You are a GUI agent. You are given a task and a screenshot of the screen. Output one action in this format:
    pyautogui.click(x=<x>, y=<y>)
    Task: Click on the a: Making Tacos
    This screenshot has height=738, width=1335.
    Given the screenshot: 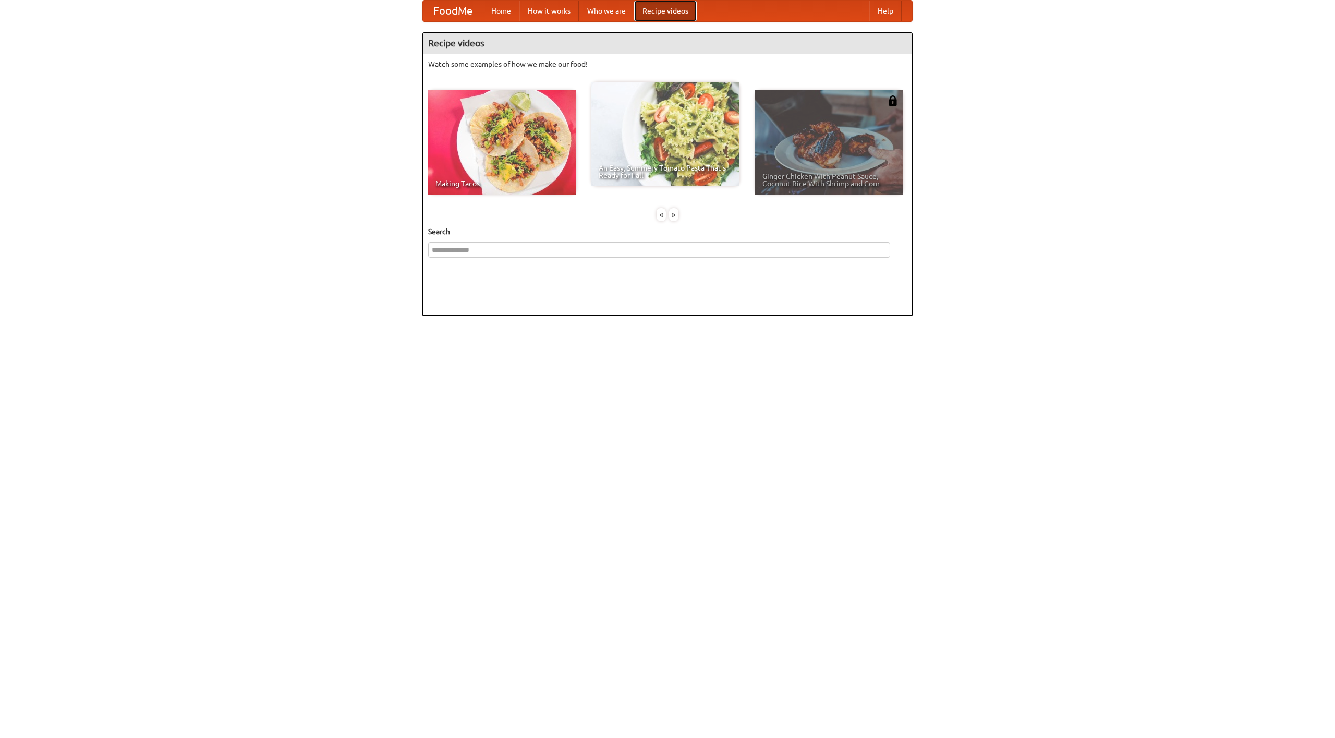 What is the action you would take?
    pyautogui.click(x=502, y=142)
    